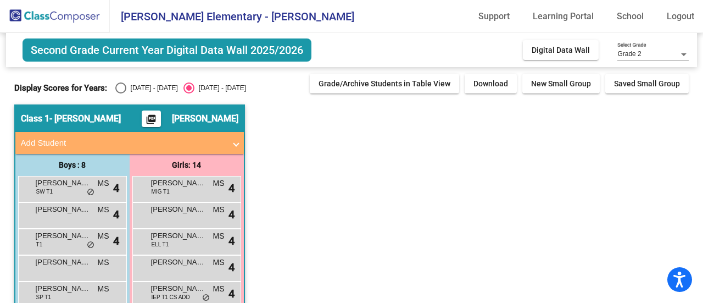  What do you see at coordinates (494, 16) in the screenshot?
I see `a: Support` at bounding box center [494, 16].